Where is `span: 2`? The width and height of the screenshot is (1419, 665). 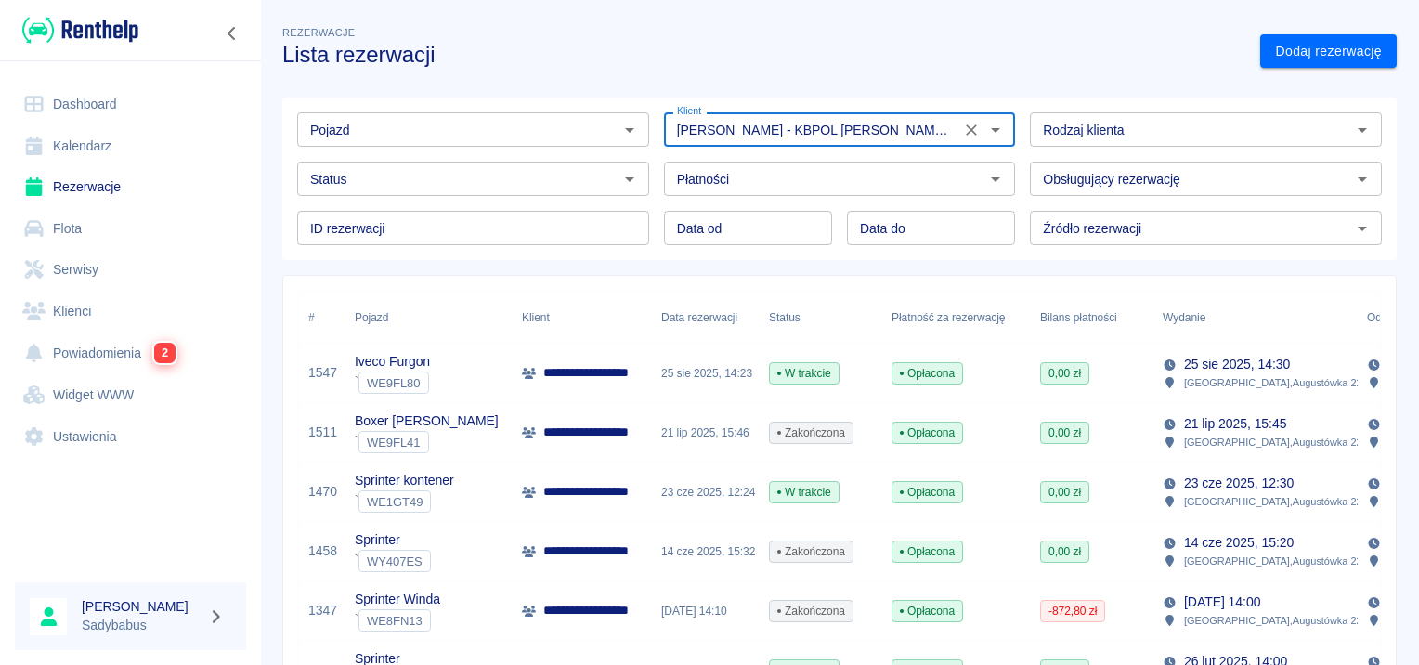 span: 2 is located at coordinates (164, 353).